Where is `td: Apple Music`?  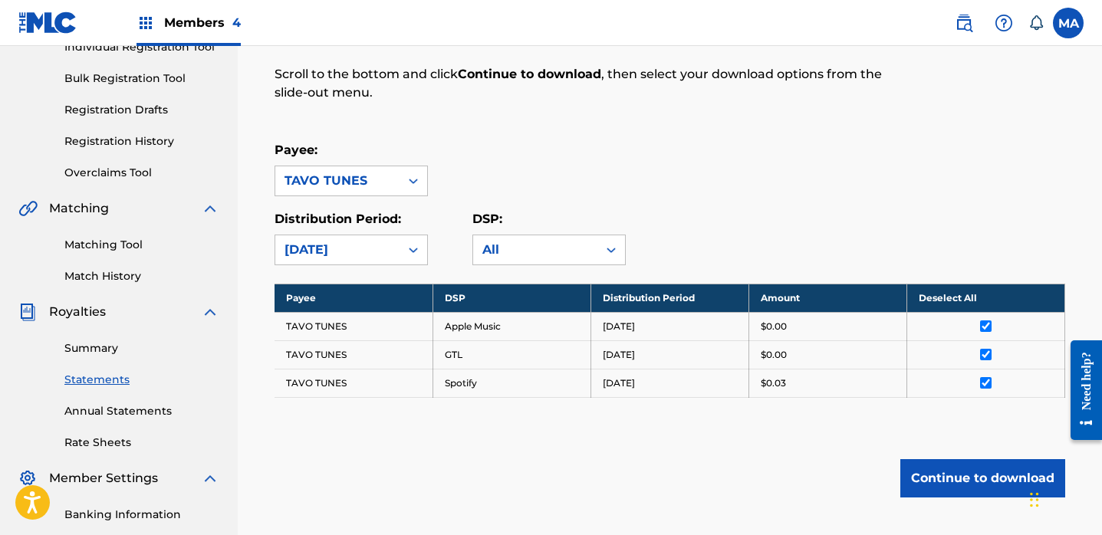 td: Apple Music is located at coordinates (512, 326).